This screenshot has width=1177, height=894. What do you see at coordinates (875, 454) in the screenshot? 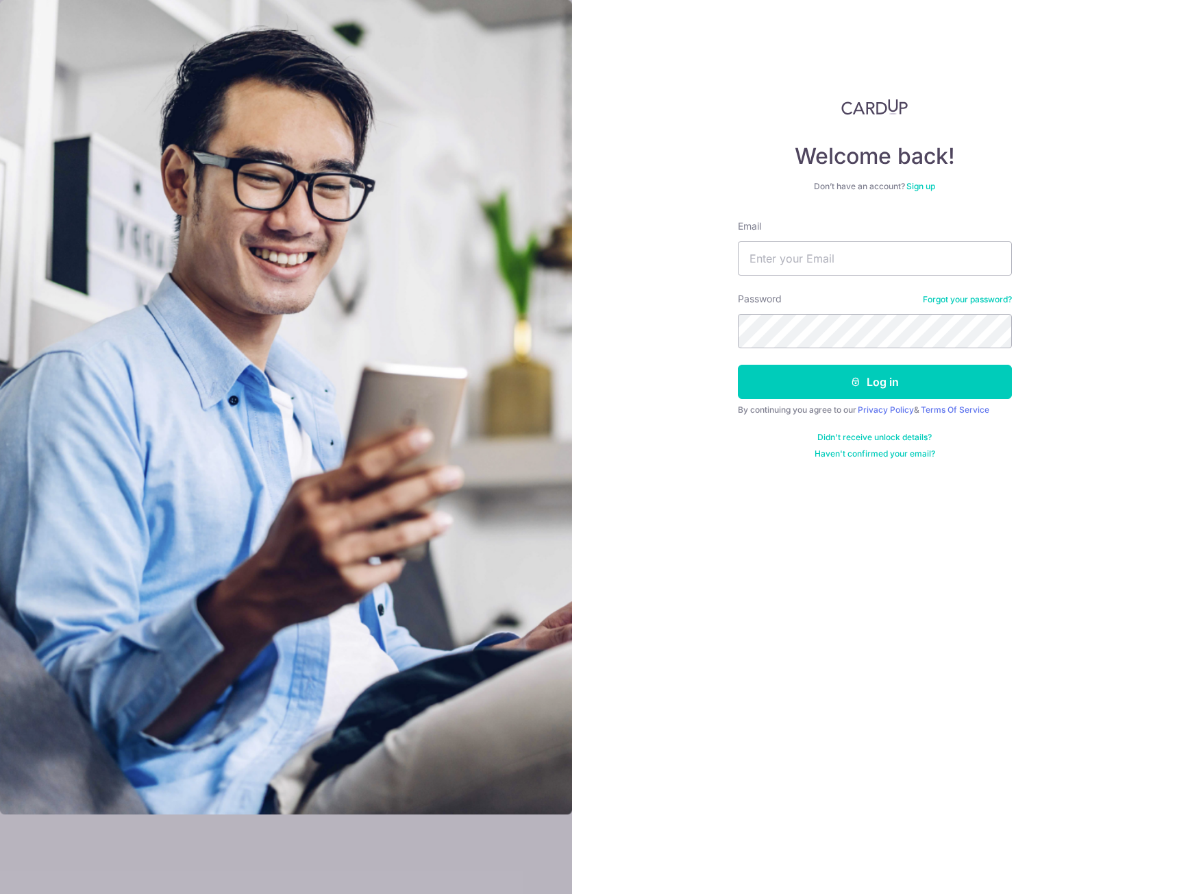
I see `a: Haven't confirmed your email?` at bounding box center [875, 454].